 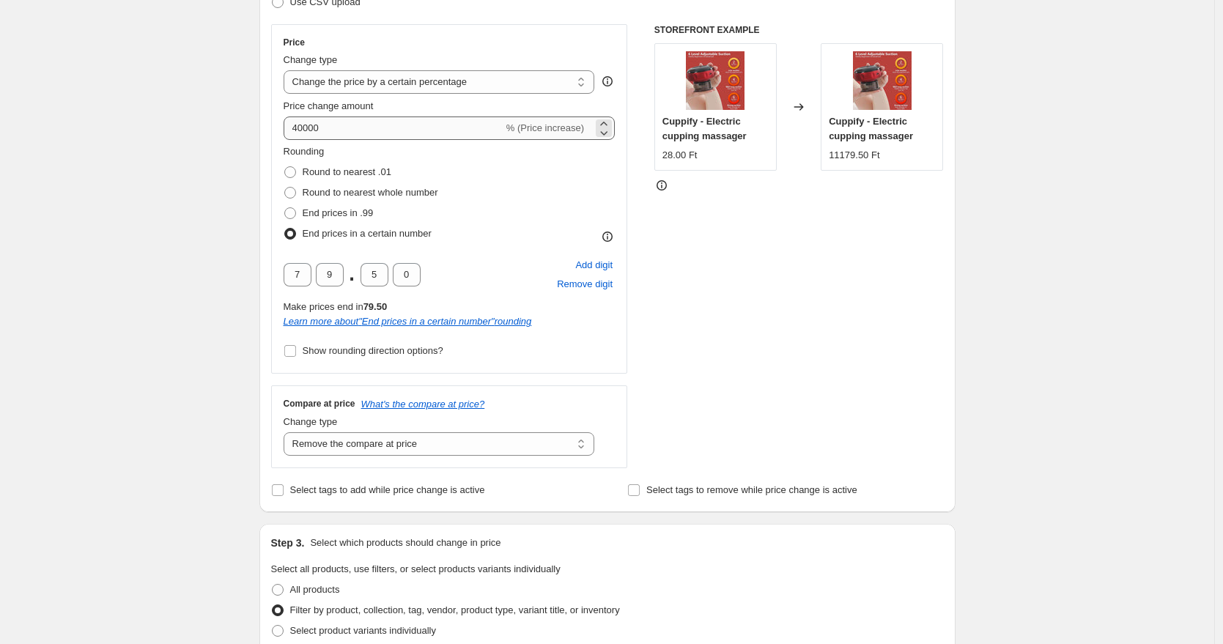 What do you see at coordinates (416, 569) in the screenshot?
I see `span: Select all products, use filters, or select products variants individually` at bounding box center [416, 569].